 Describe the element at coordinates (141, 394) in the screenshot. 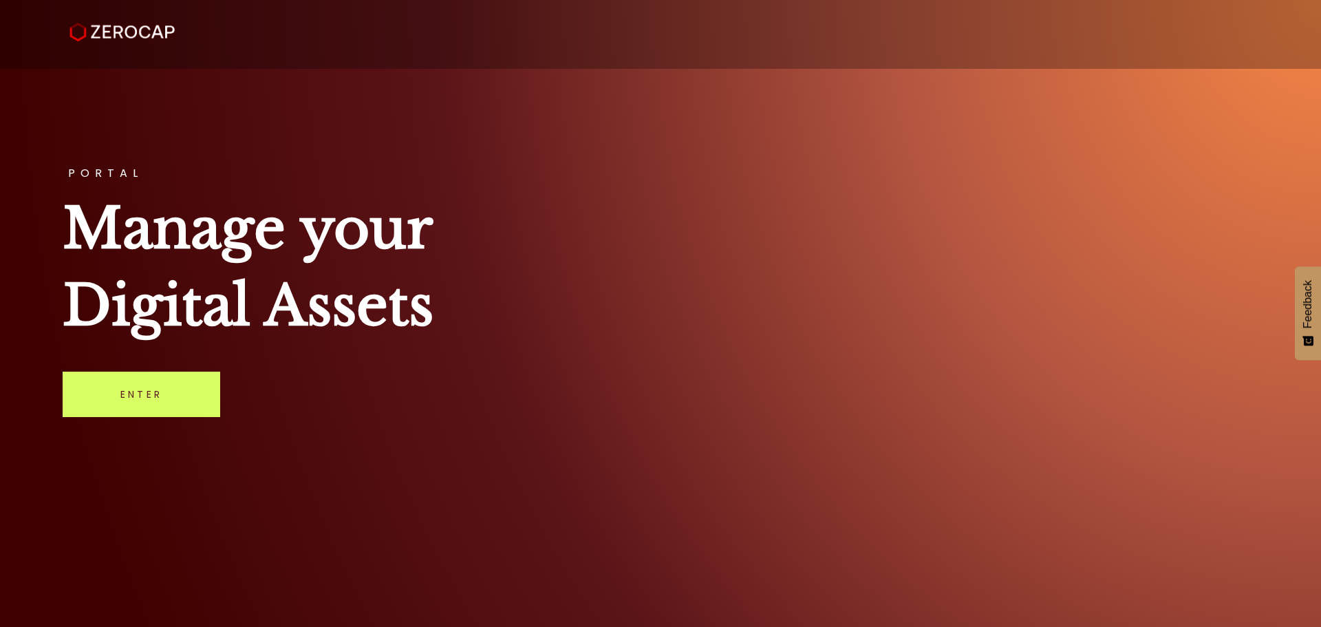

I see `a: Enter` at that location.